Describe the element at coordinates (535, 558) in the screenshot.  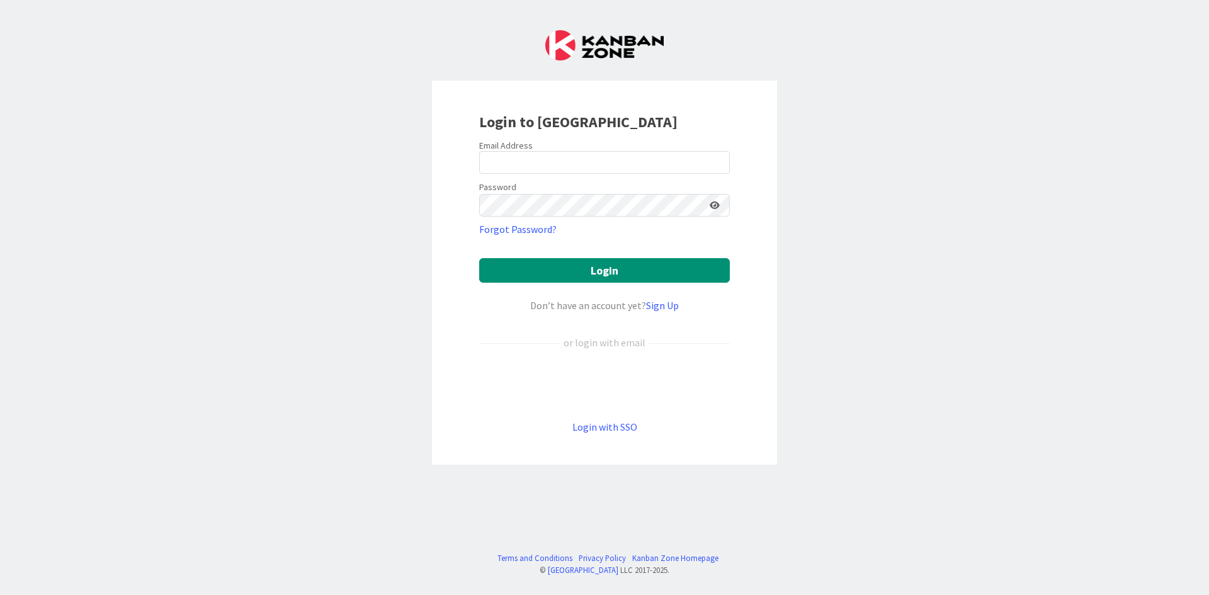
I see `a: Terms and Conditions` at that location.